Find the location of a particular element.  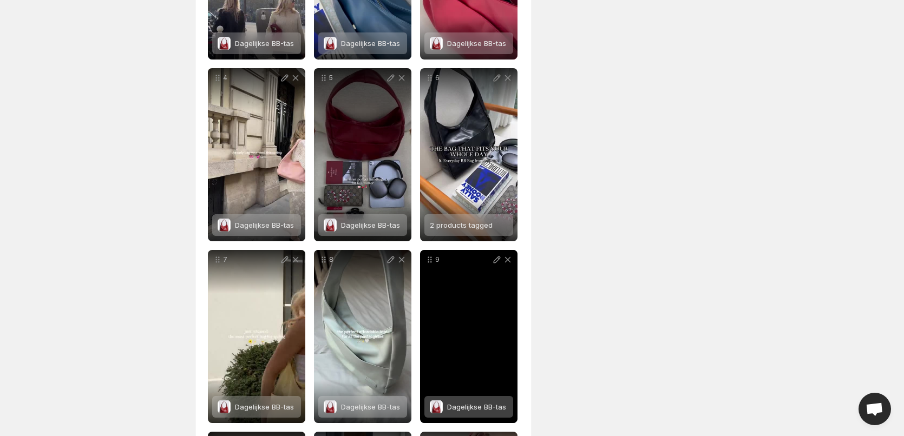

p: 4 is located at coordinates (251, 78).